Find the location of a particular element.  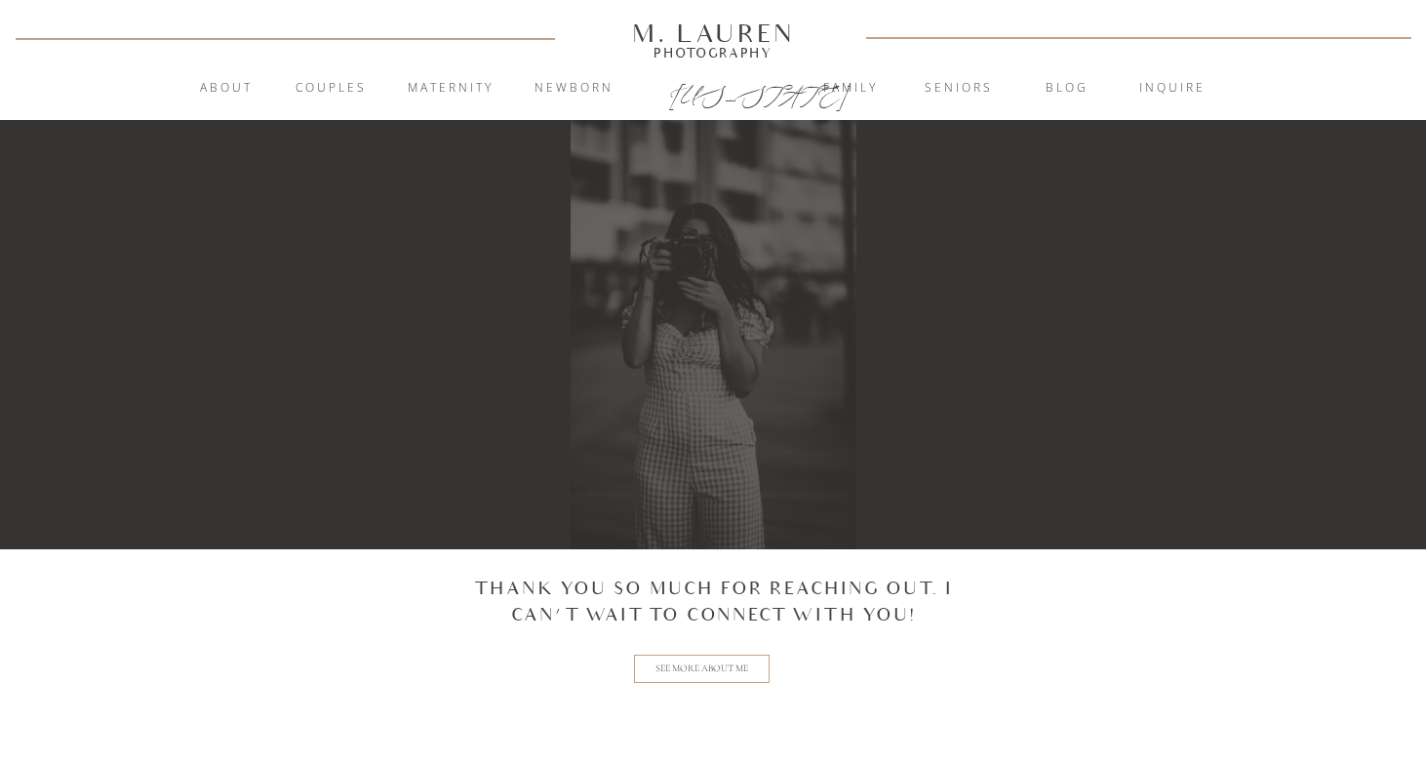

a: Seniors is located at coordinates (959, 89).